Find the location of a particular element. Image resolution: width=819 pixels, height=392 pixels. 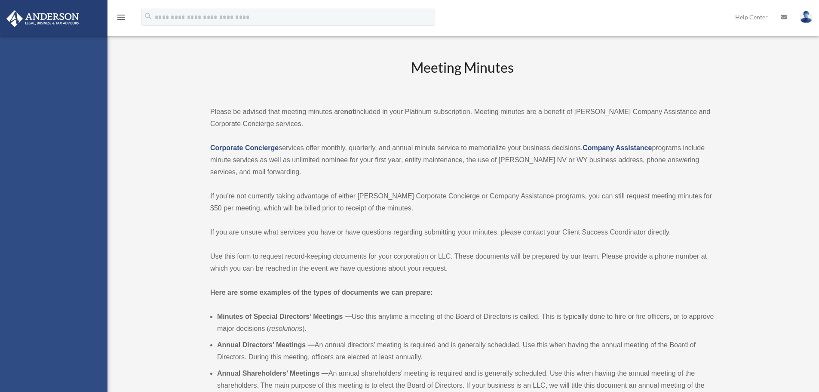

strong: Here are some examples of the types of documents we can prepare: is located at coordinates (322, 292).